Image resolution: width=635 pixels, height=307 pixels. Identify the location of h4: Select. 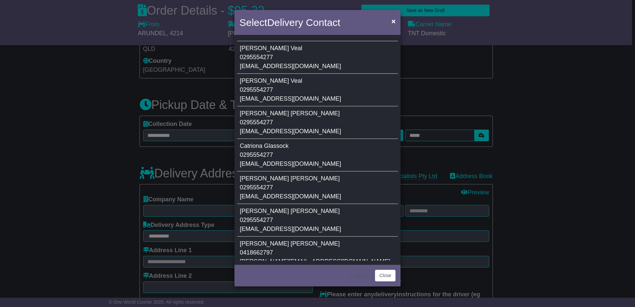
(289, 22).